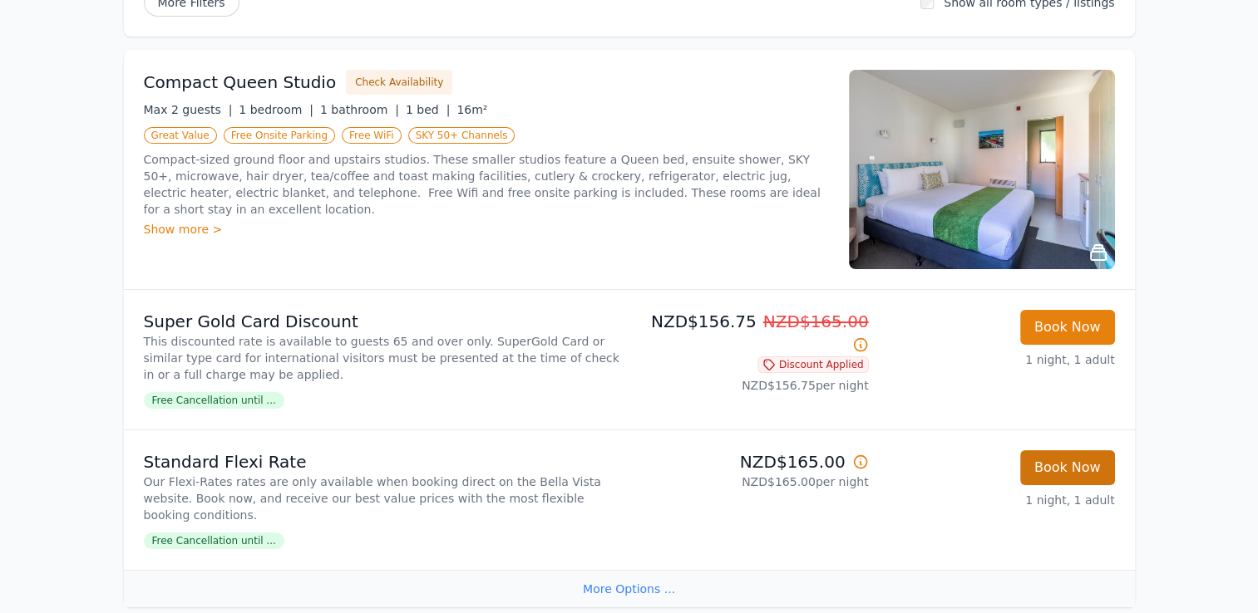  What do you see at coordinates (752, 462) in the screenshot?
I see `p: NZD$165.00` at bounding box center [752, 462].